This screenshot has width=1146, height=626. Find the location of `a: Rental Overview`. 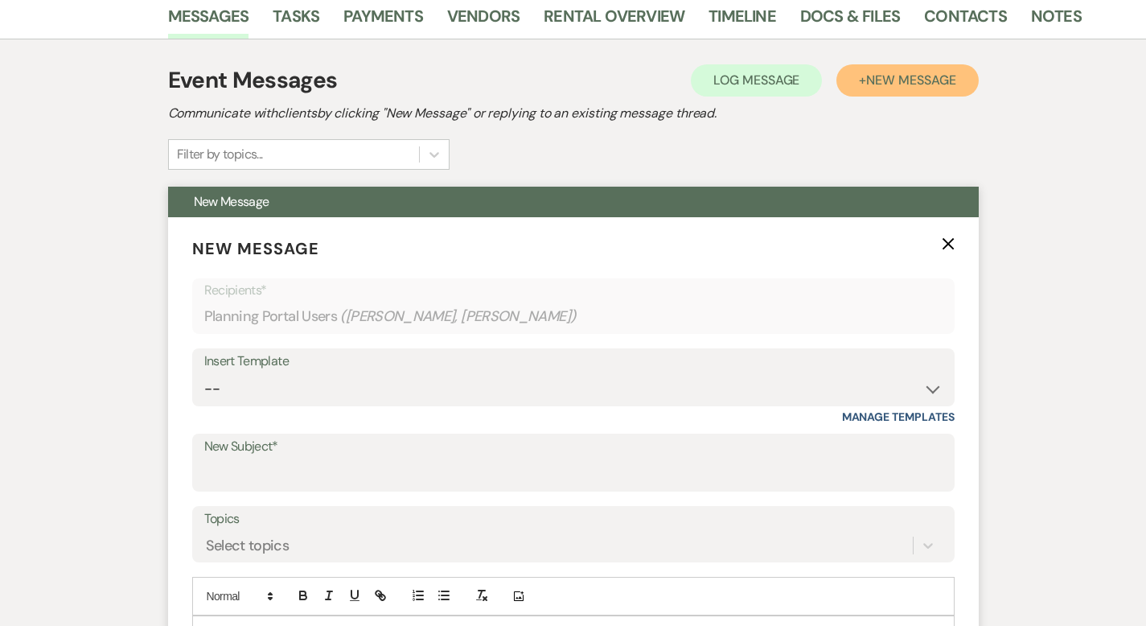

a: Rental Overview is located at coordinates (614, 21).